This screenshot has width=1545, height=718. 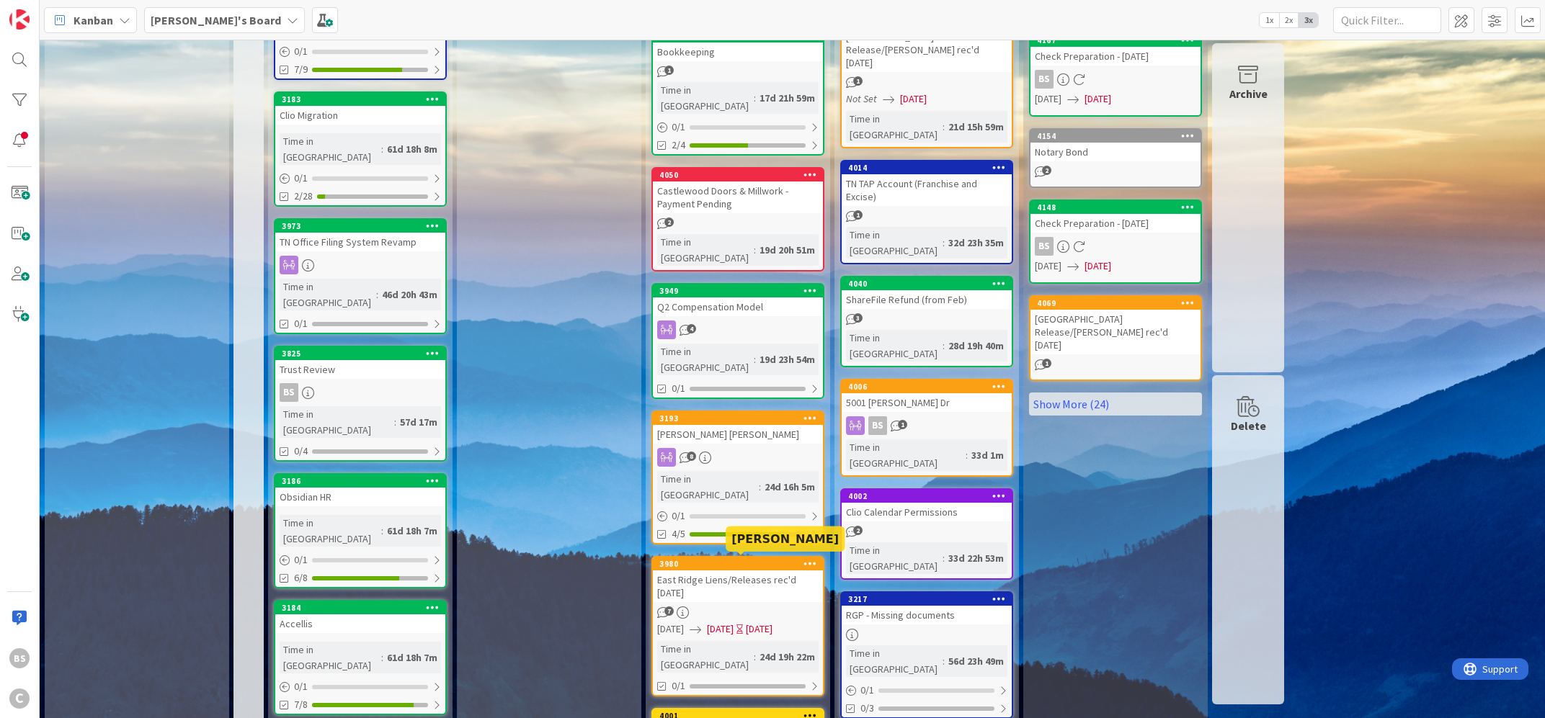 What do you see at coordinates (363, 481) in the screenshot?
I see `div: 3186` at bounding box center [363, 481].